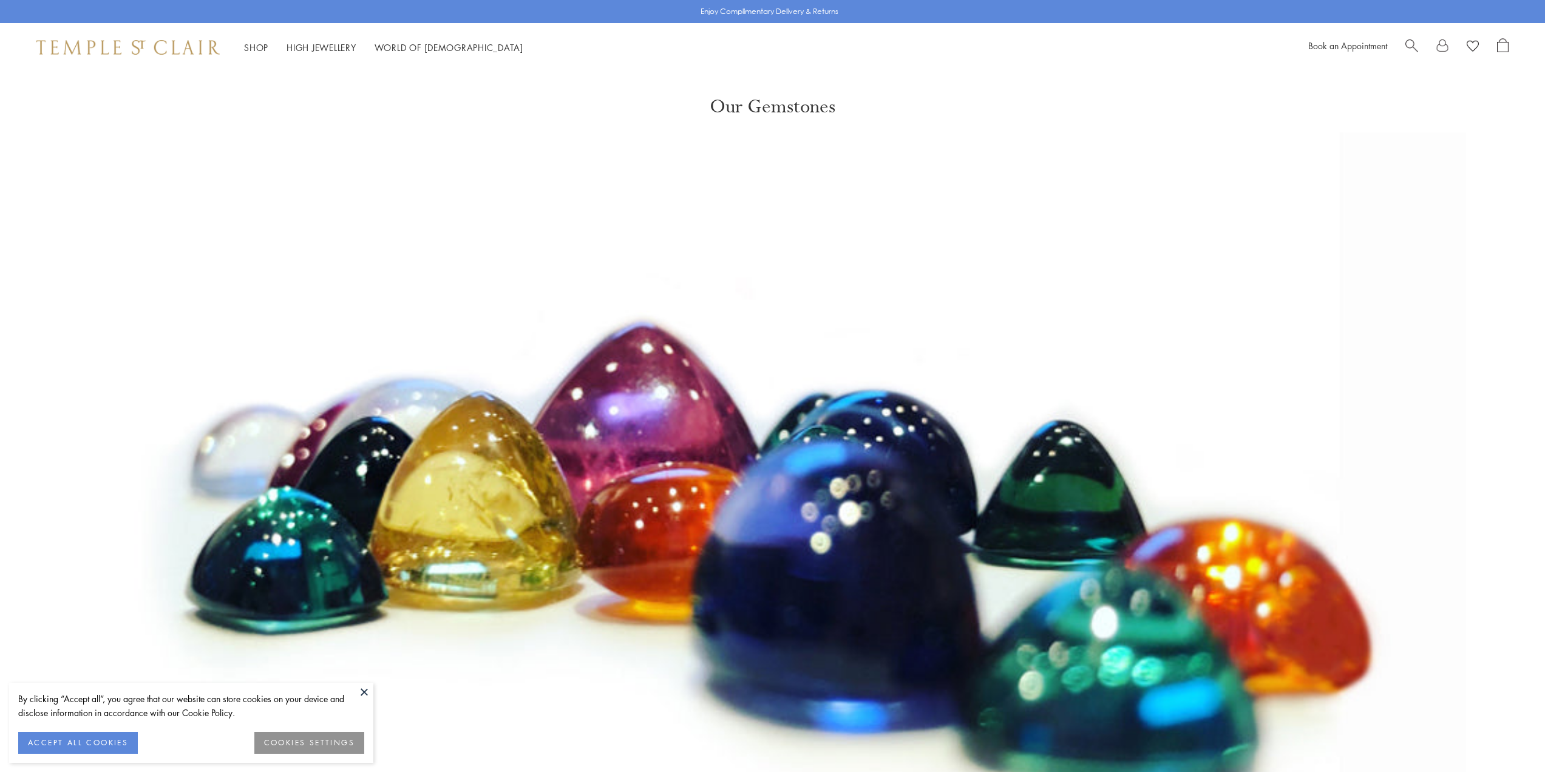 The image size is (1545, 772). Describe the element at coordinates (78, 743) in the screenshot. I see `button: ACCEPT ALL COOKIES` at that location.